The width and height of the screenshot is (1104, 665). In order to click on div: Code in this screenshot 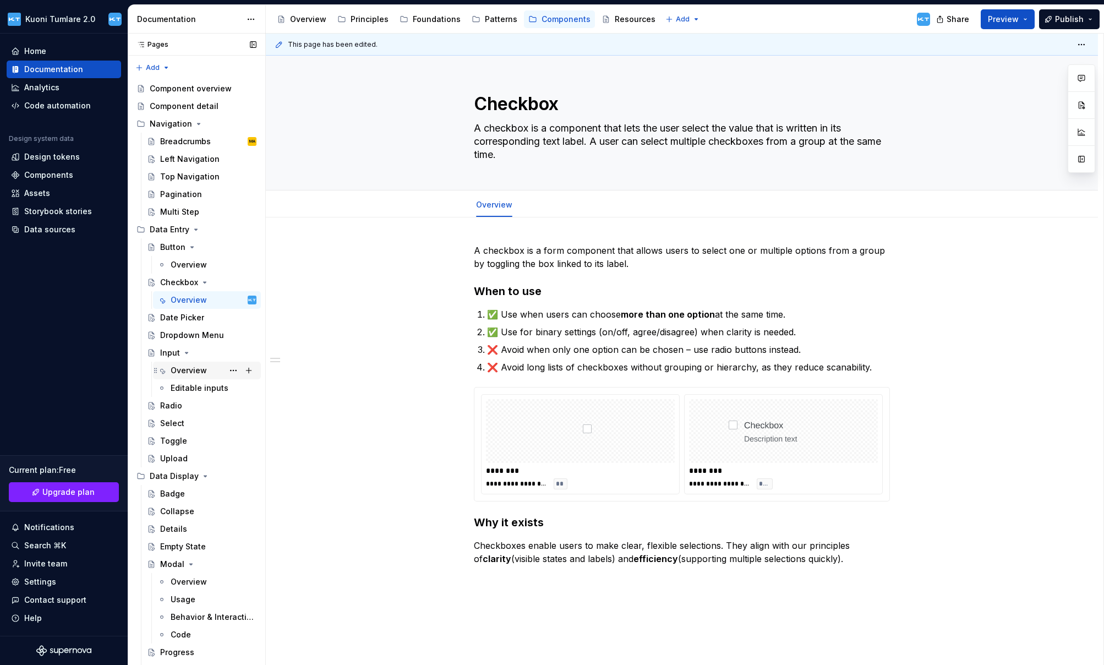, I will do `click(181, 635)`.